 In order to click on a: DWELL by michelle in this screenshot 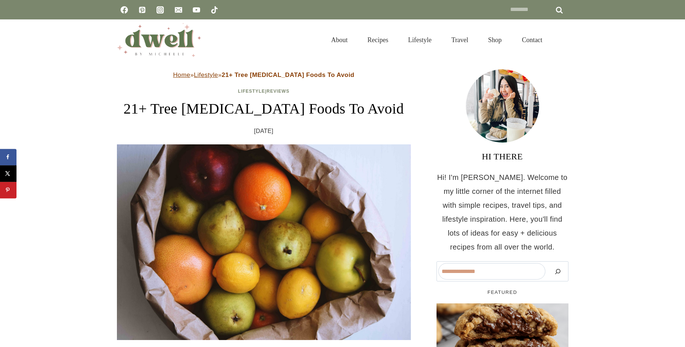, I will do `click(159, 40)`.